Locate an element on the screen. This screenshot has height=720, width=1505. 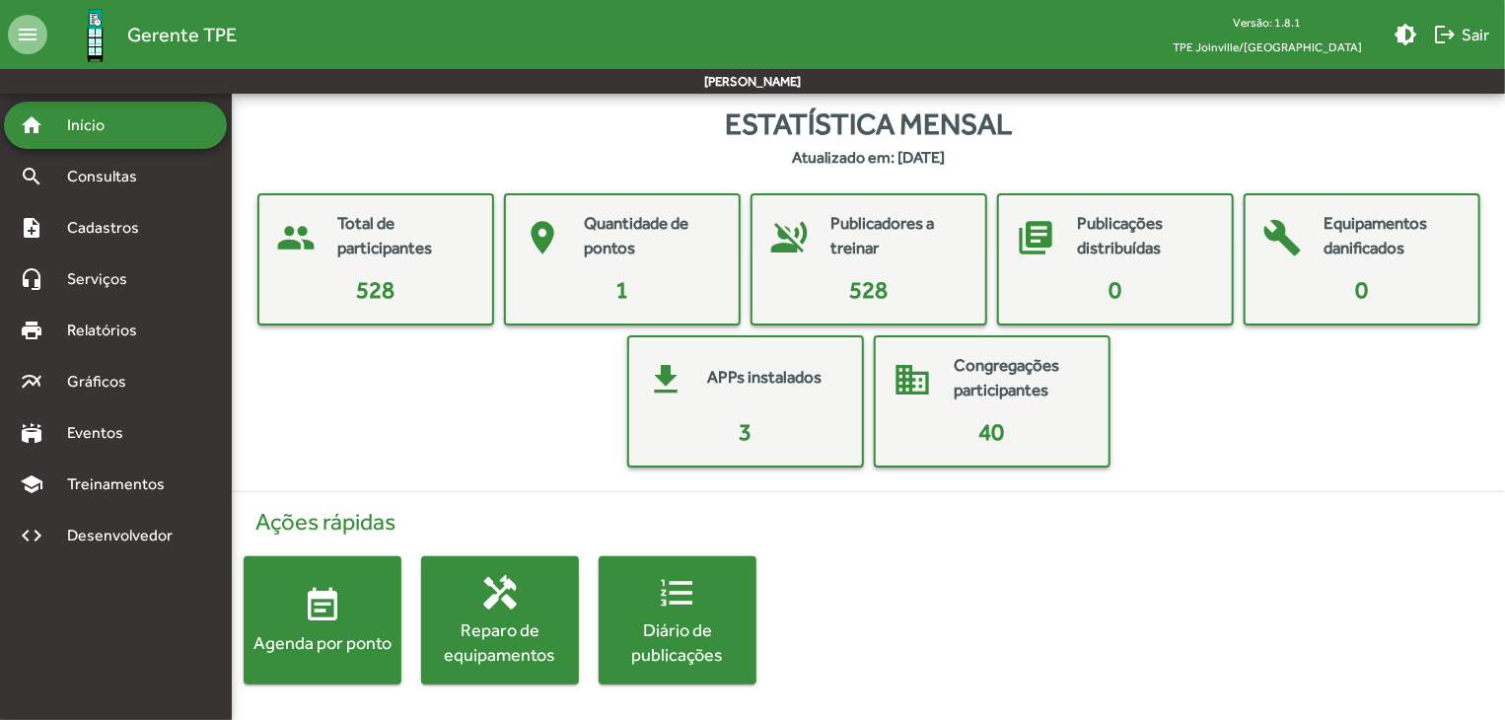
button: Sair is located at coordinates (1461, 35).